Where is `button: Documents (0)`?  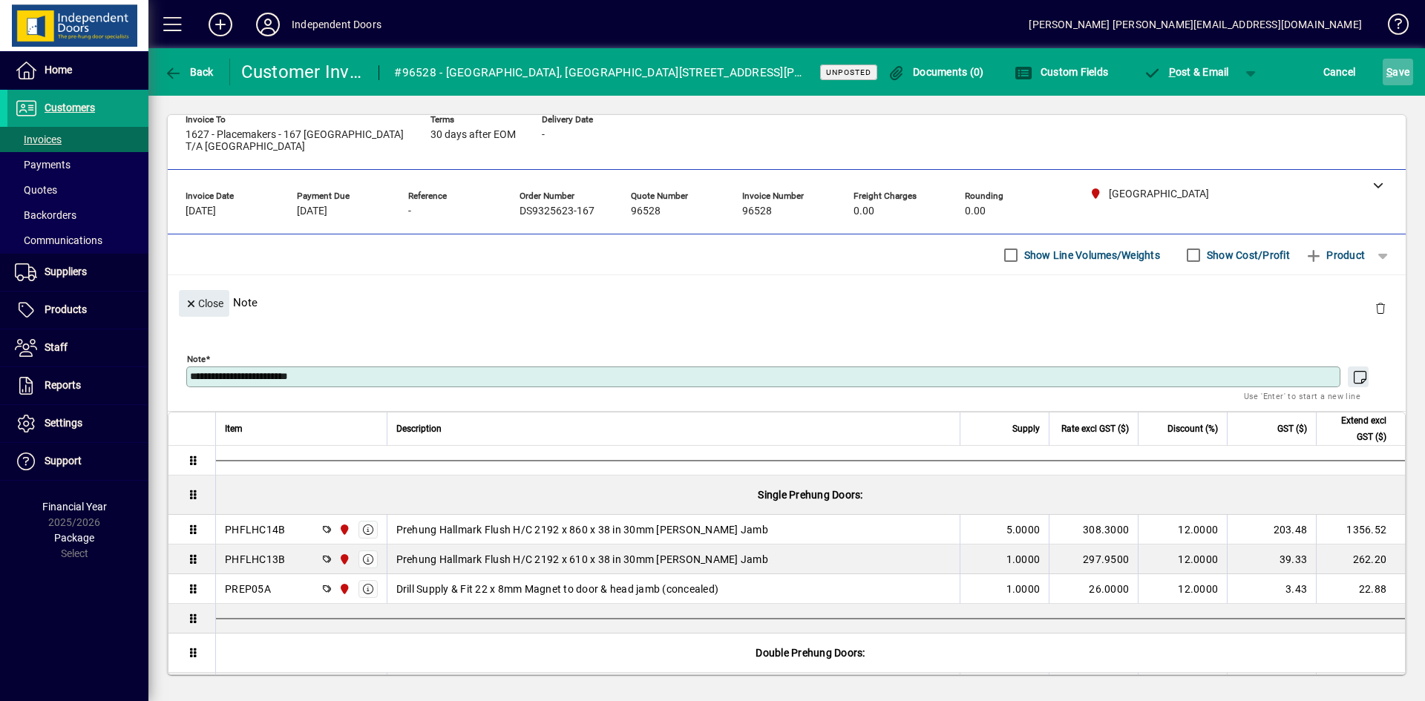
button: Documents (0) is located at coordinates (936, 72).